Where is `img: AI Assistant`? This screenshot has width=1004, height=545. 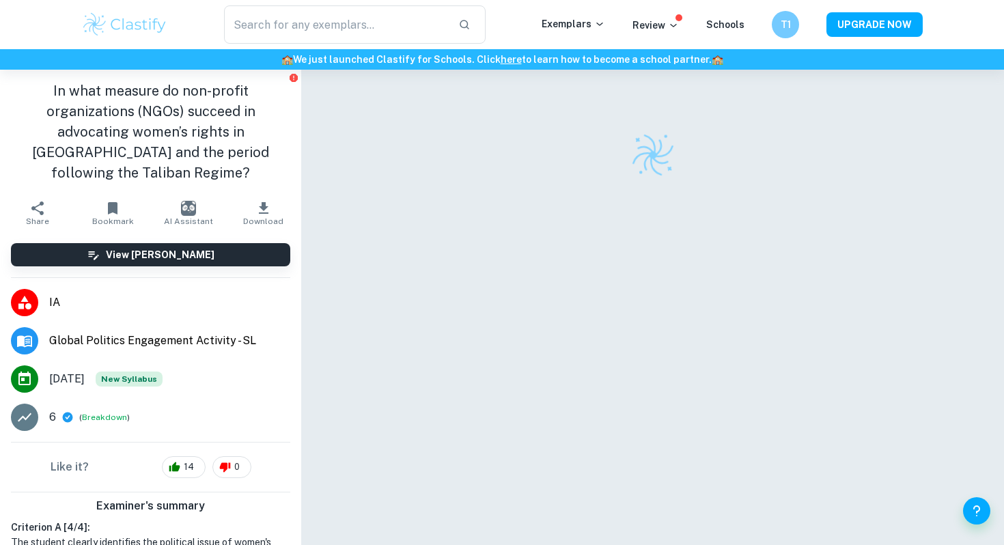
img: AI Assistant is located at coordinates (189, 208).